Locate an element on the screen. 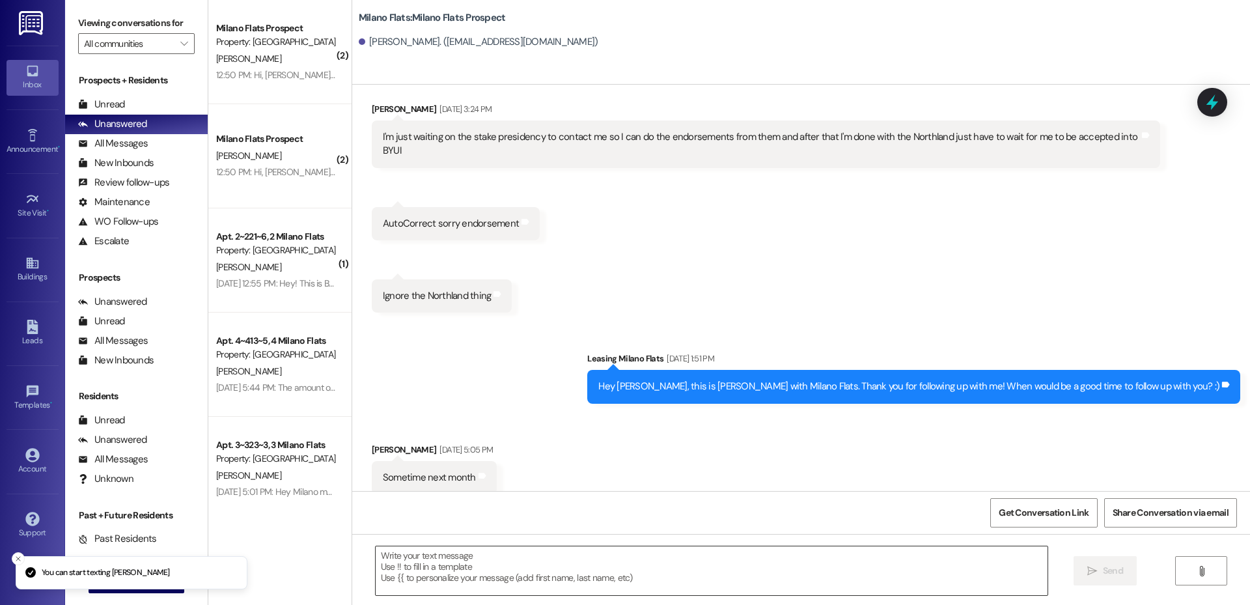 Image resolution: width=1250 pixels, height=605 pixels. div: Past Residents is located at coordinates (117, 539).